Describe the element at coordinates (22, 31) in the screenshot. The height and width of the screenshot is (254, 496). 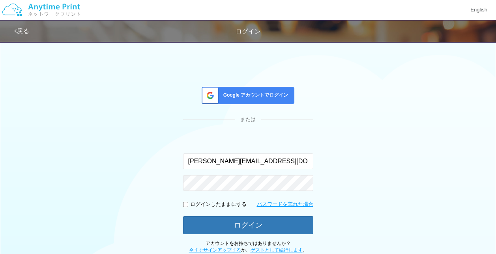
I see `a: 戻る` at that location.